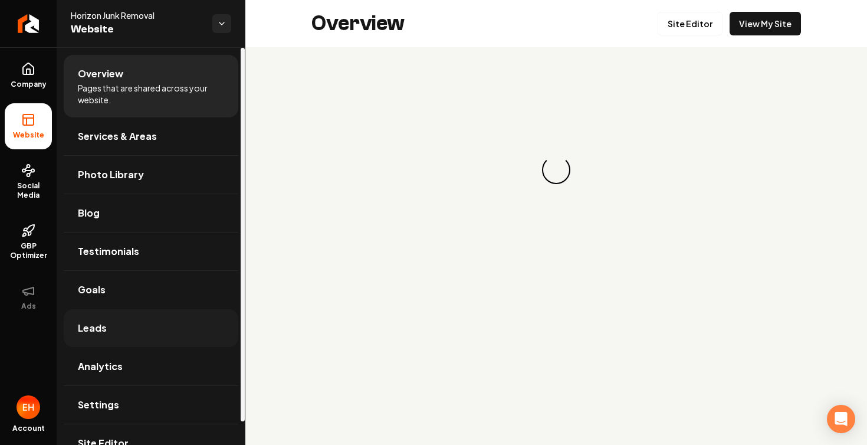  I want to click on button: Open user button, so click(28, 407).